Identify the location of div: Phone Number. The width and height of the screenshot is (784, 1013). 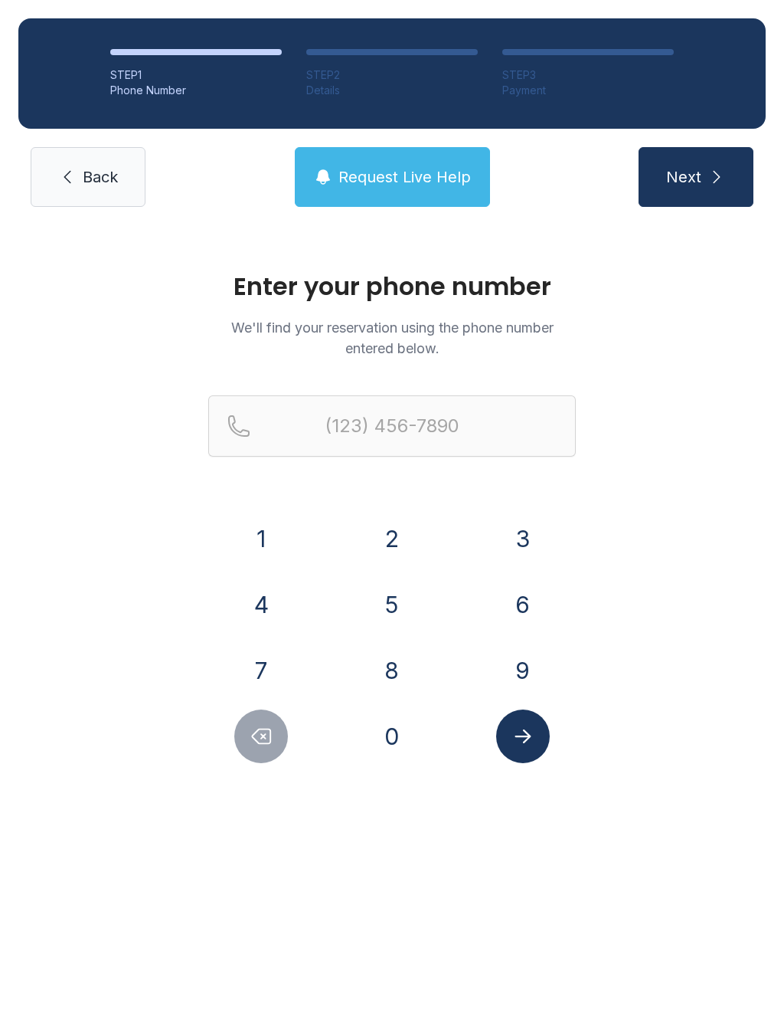
(196, 90).